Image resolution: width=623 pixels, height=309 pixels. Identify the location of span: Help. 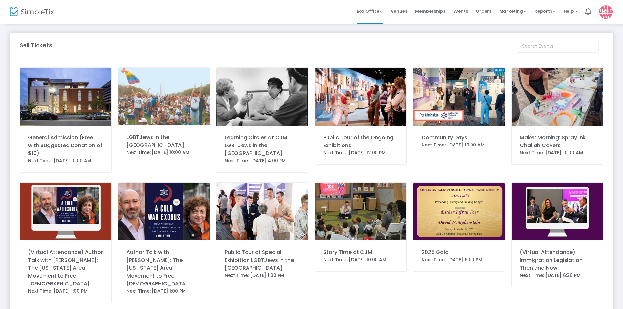
(570, 11).